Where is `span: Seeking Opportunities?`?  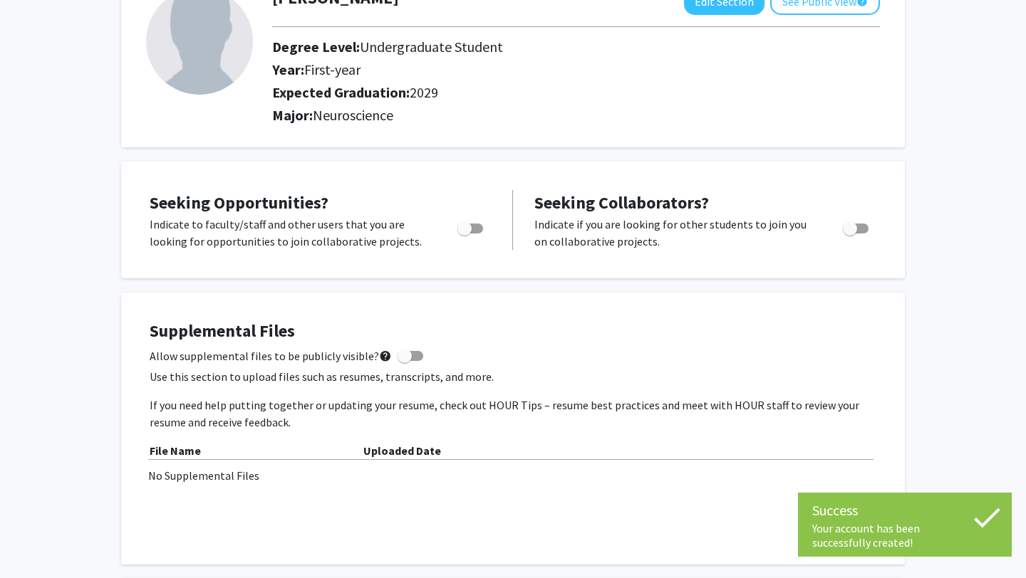 span: Seeking Opportunities? is located at coordinates (239, 202).